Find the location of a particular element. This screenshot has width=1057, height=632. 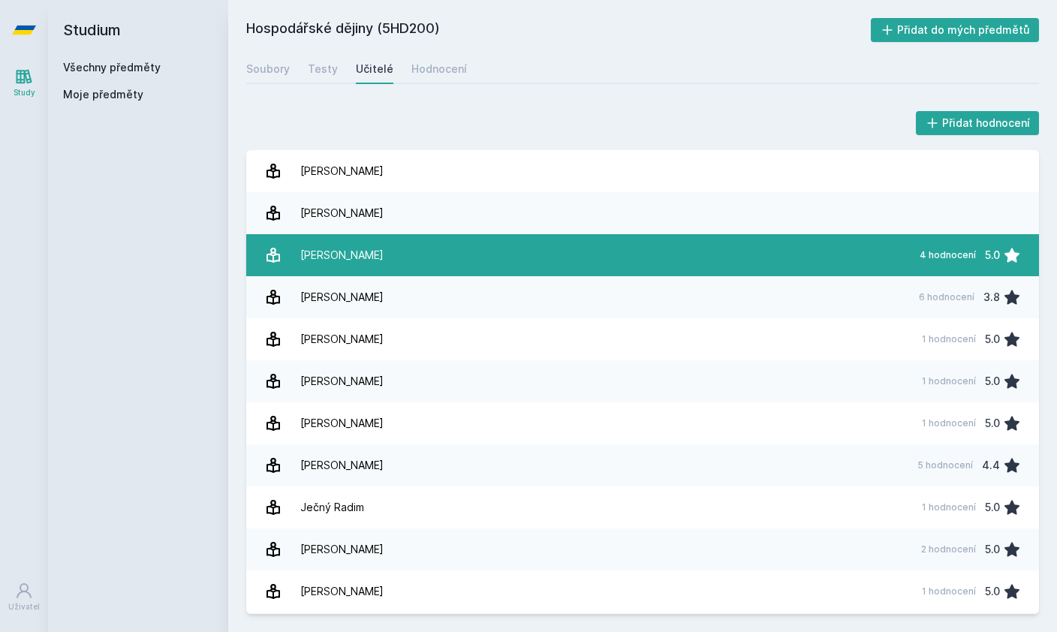

div: 4.4 is located at coordinates (991, 465).